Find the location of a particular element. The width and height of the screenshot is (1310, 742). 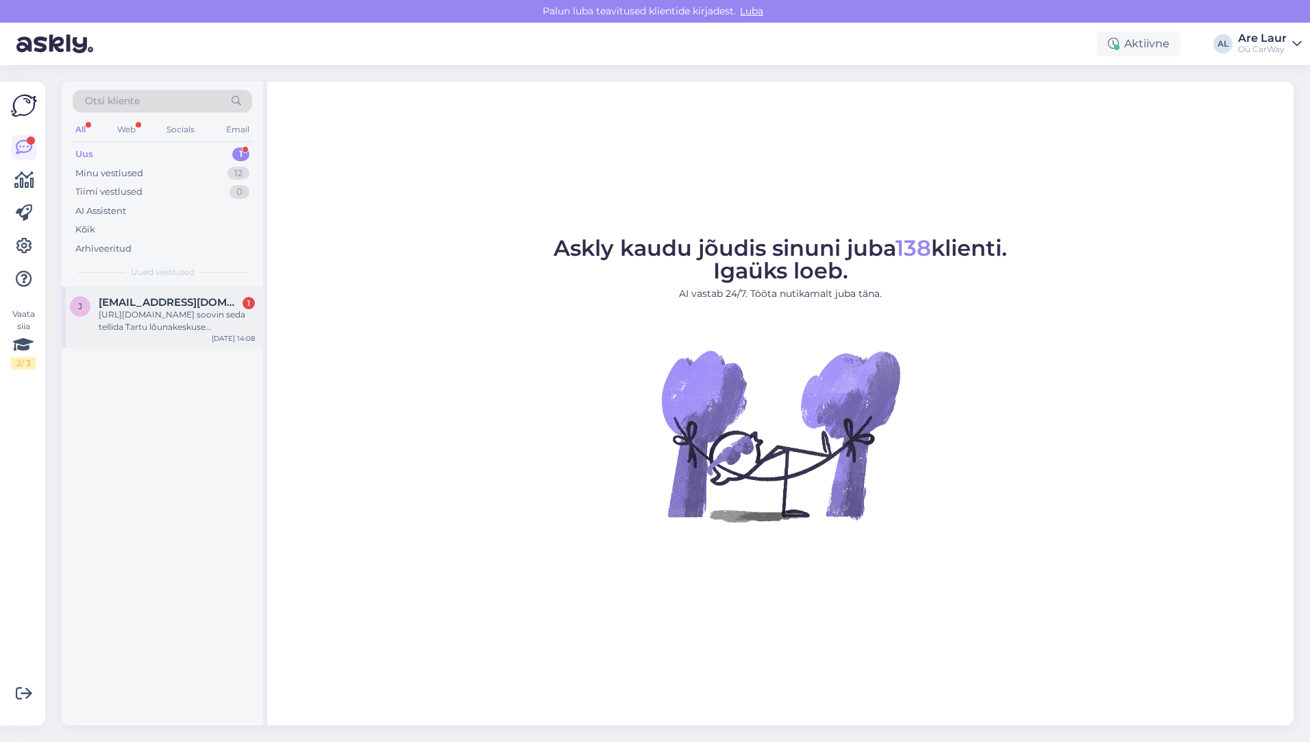

div: 12 is located at coordinates (239, 173).